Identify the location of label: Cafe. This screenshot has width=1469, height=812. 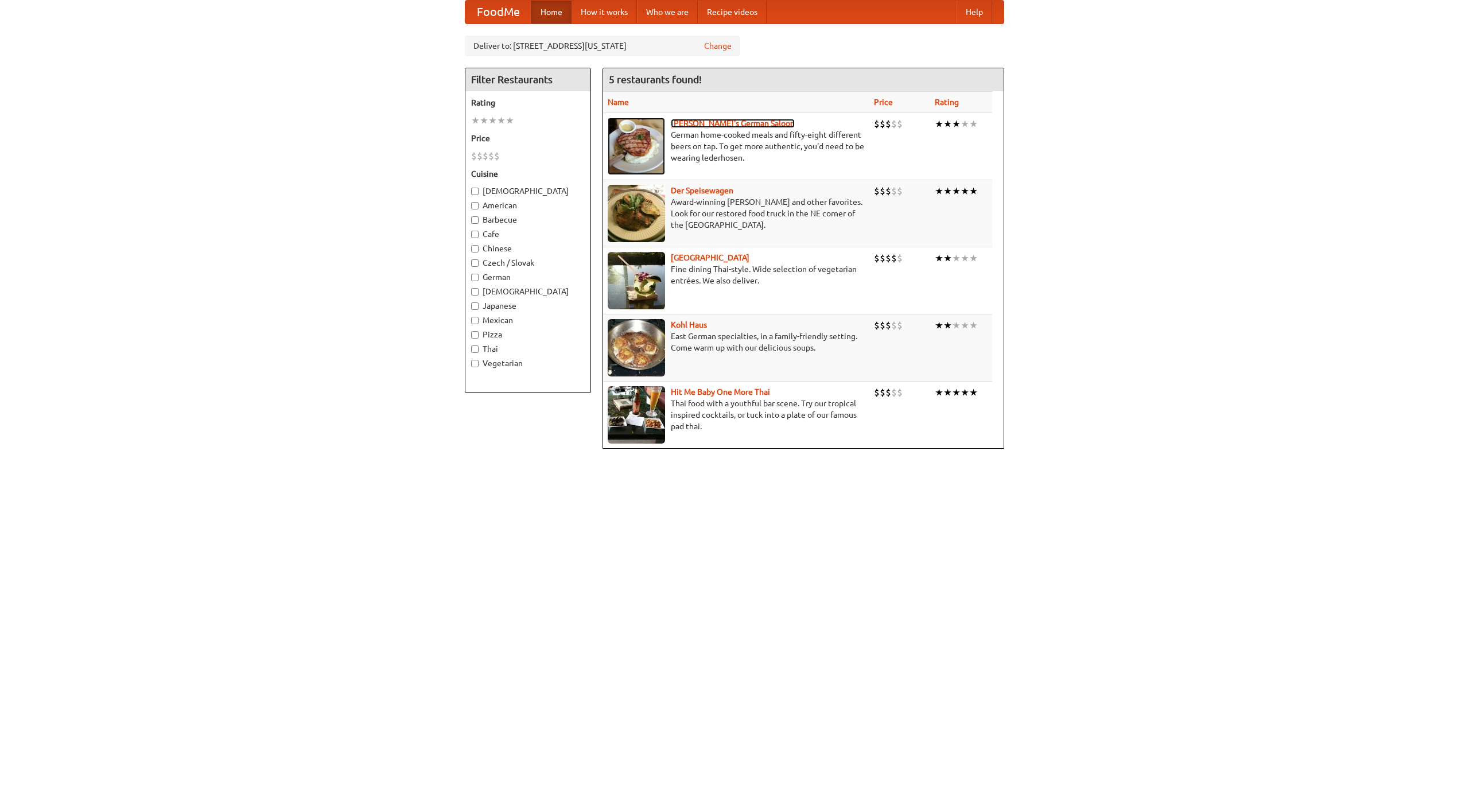
(528, 234).